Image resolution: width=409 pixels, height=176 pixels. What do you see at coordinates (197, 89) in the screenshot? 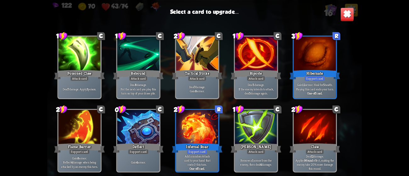
I see `p: Deal damage. Gain armor.` at bounding box center [197, 89].